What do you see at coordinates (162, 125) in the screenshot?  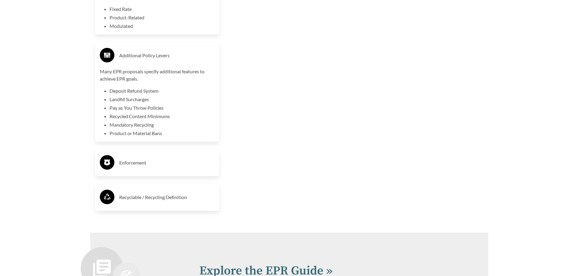 I see `li: Mandatory Recycling` at bounding box center [162, 125].